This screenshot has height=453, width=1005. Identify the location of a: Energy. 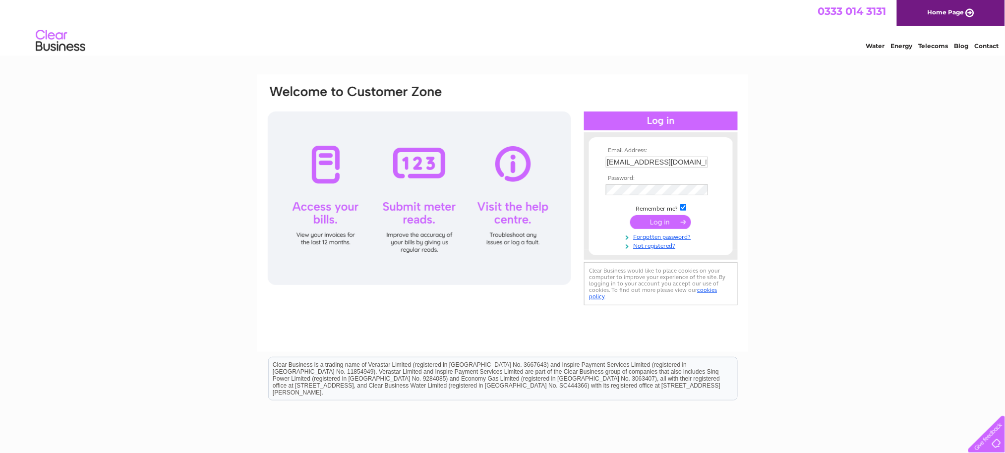
(902, 46).